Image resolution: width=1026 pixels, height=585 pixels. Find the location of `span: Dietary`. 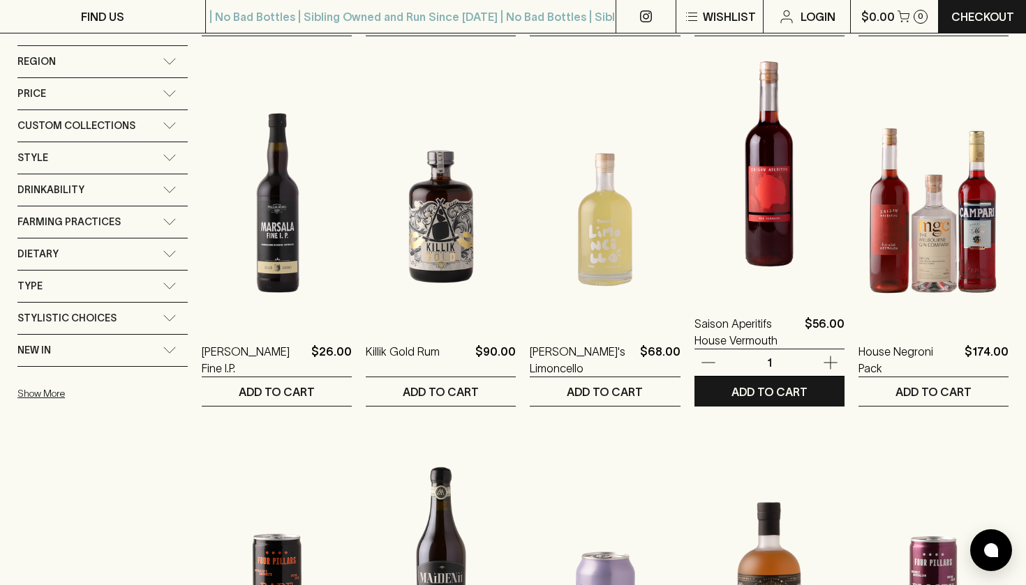

span: Dietary is located at coordinates (38, 254).